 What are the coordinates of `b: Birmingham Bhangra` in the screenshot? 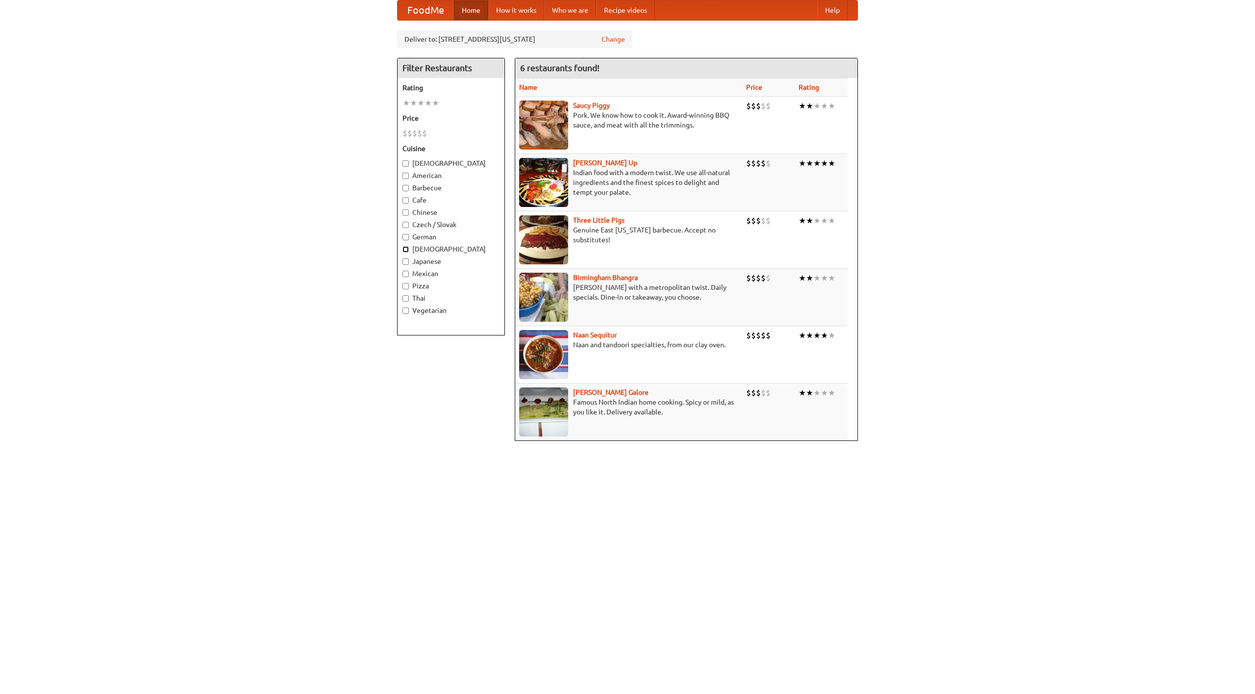 It's located at (605, 277).